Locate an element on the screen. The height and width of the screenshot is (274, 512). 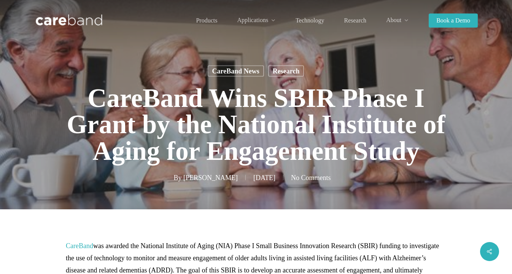
span: Technology is located at coordinates (309, 20).